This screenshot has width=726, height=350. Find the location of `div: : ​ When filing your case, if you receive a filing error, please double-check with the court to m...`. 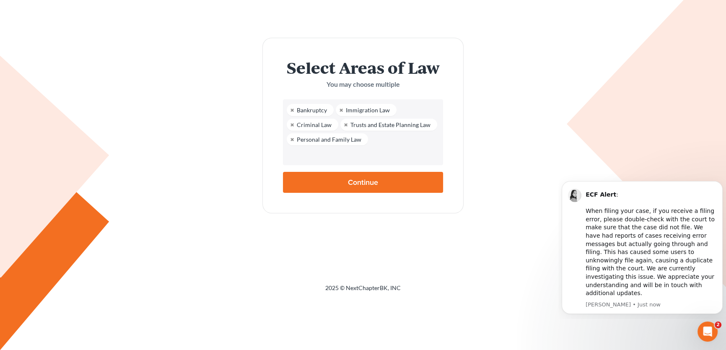

div: : ​ When filing your case, if you receive a filing error, please double-check with the court to m... is located at coordinates (93, 87).